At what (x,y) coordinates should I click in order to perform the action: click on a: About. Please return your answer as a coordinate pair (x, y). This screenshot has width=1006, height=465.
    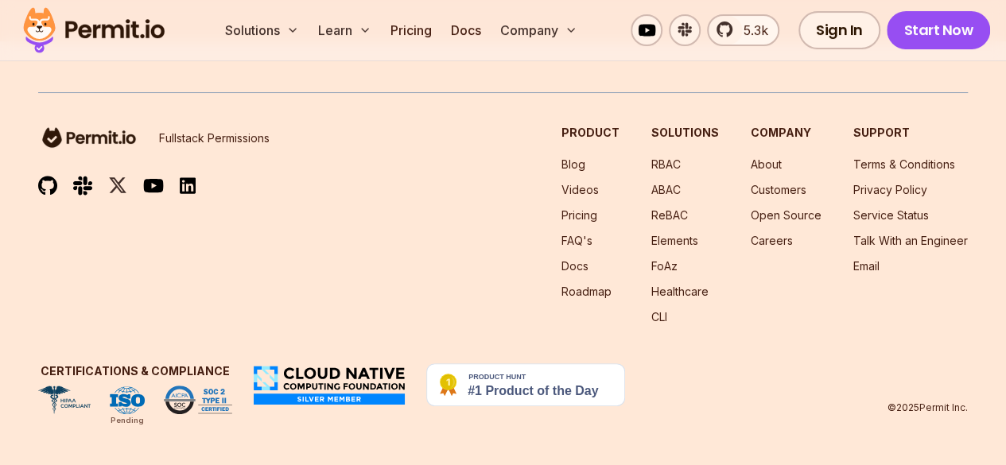
    Looking at the image, I should click on (766, 164).